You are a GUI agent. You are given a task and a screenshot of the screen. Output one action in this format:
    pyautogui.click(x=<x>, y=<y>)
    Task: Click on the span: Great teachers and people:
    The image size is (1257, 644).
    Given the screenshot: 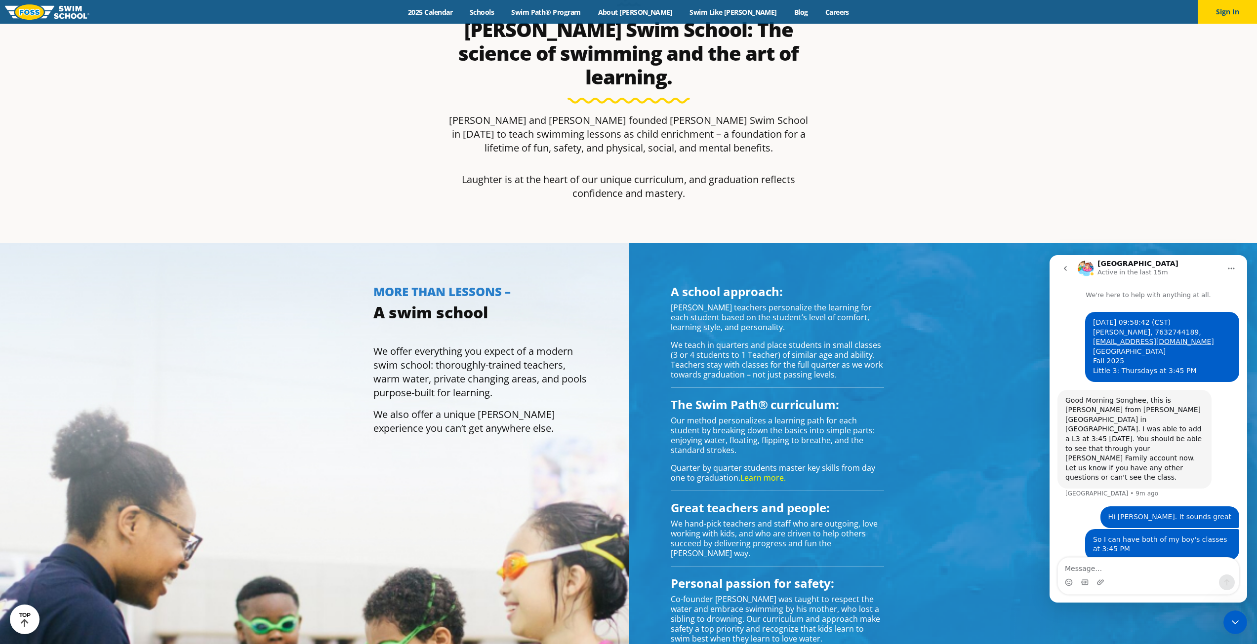 What is the action you would take?
    pyautogui.click(x=750, y=508)
    